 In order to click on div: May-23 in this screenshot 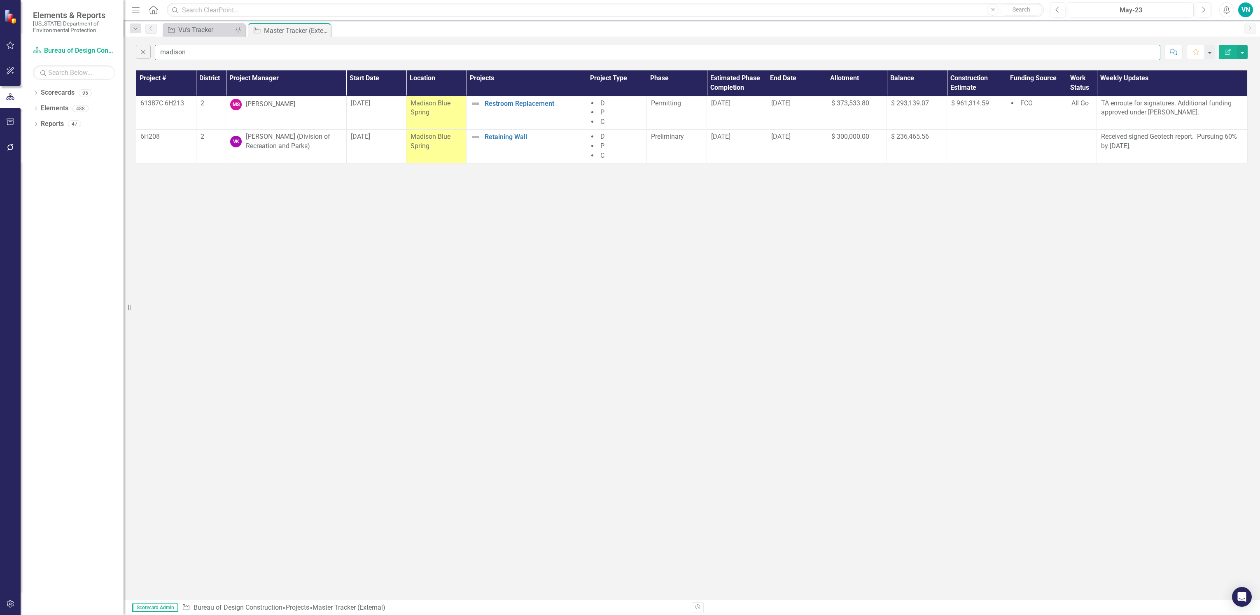, I will do `click(1131, 10)`.